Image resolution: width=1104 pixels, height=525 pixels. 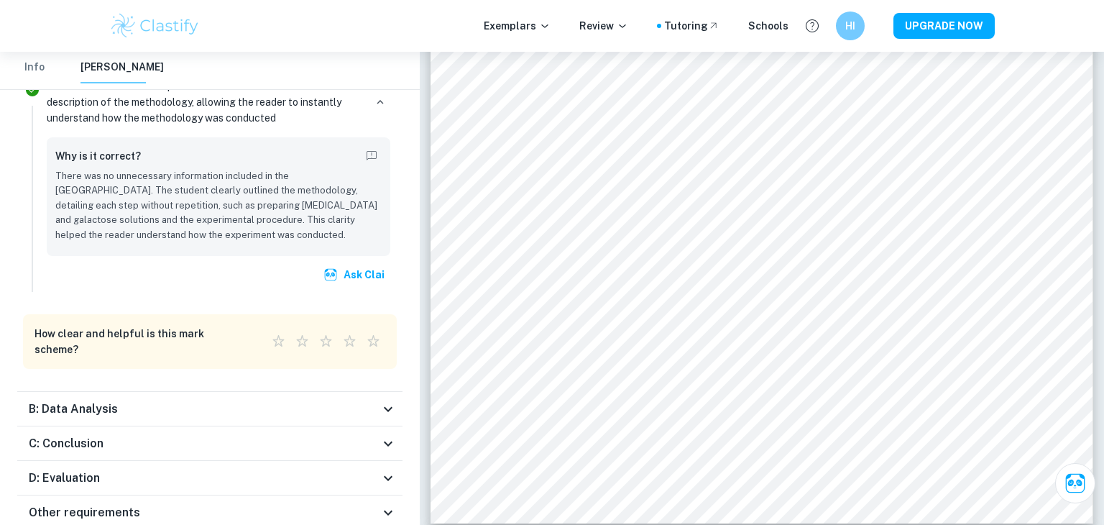 What do you see at coordinates (66, 443) in the screenshot?
I see `h6: C: Conclusion` at bounding box center [66, 443].